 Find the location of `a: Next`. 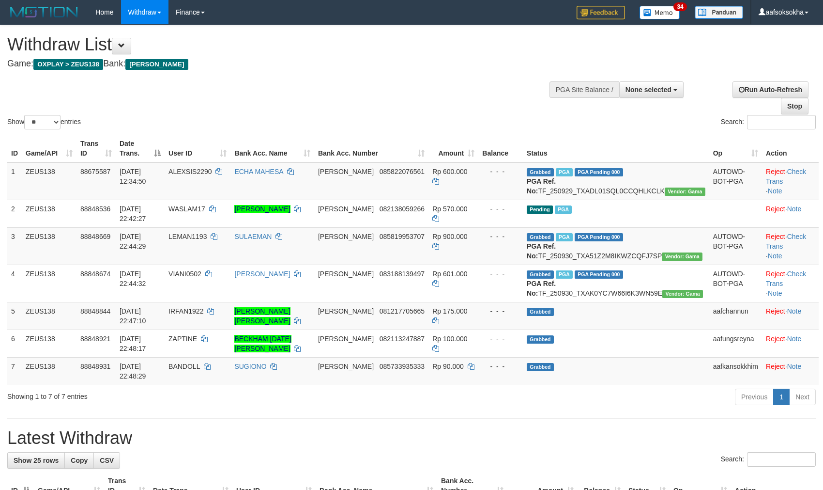

a: Next is located at coordinates (802, 397).